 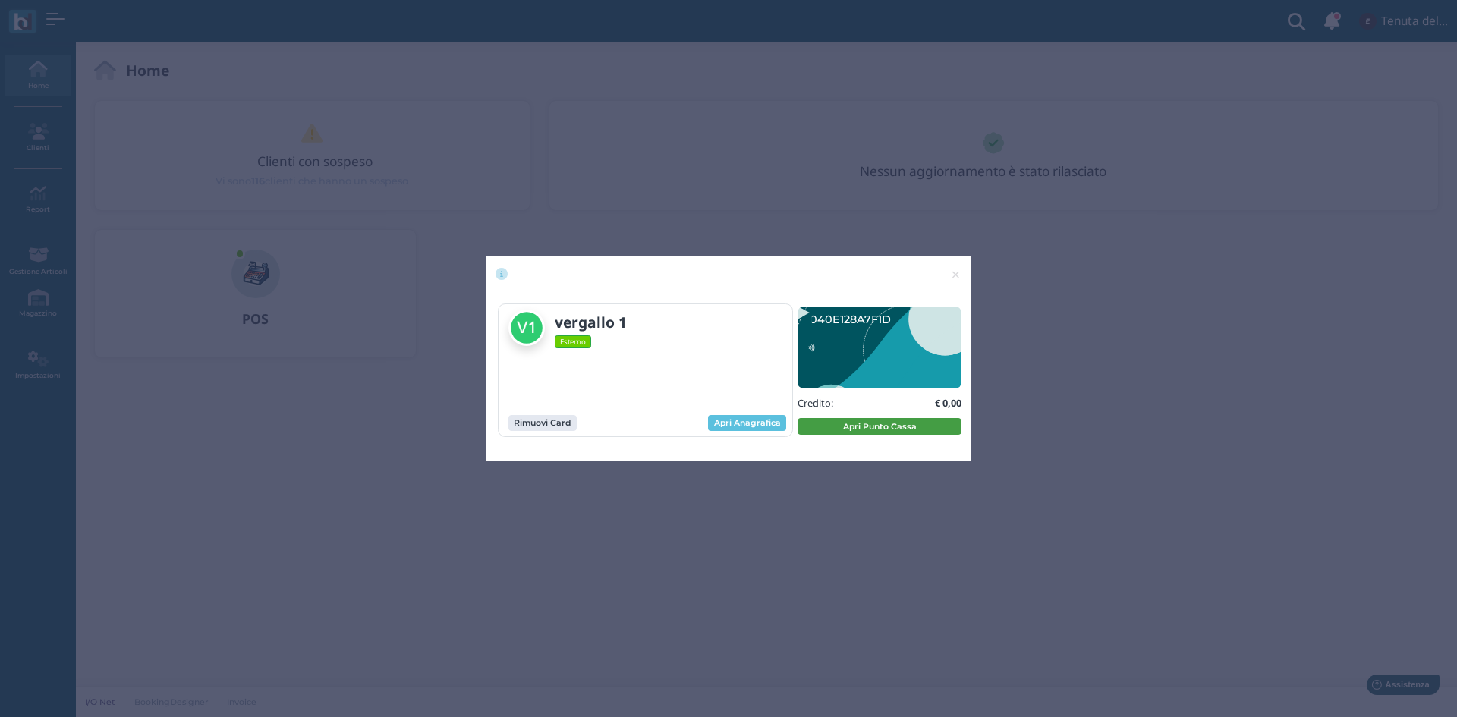 What do you see at coordinates (527, 328) in the screenshot?
I see `img: vergallo 1` at bounding box center [527, 328].